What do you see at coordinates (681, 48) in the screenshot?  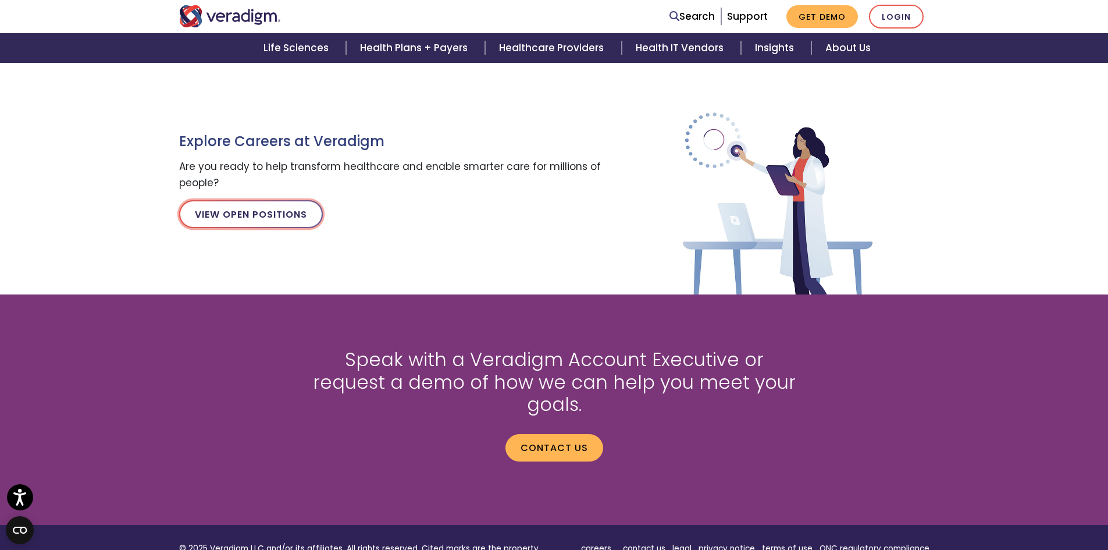 I see `a: Health IT Vendors` at bounding box center [681, 48].